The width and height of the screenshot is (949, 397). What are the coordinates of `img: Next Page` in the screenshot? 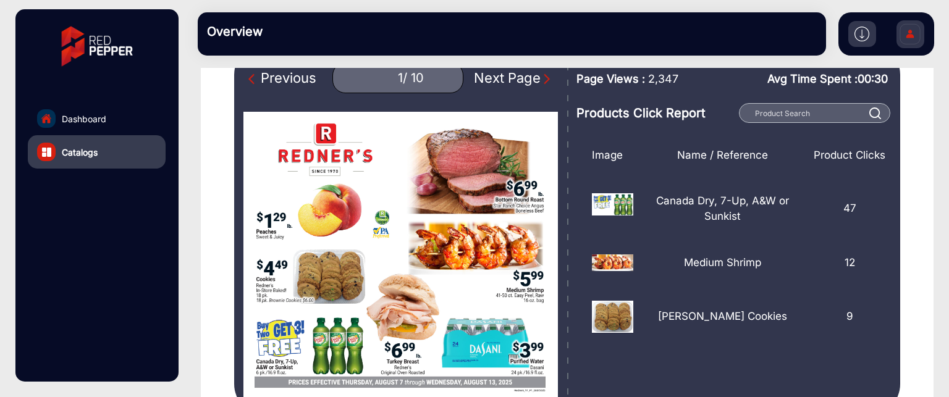 It's located at (547, 79).